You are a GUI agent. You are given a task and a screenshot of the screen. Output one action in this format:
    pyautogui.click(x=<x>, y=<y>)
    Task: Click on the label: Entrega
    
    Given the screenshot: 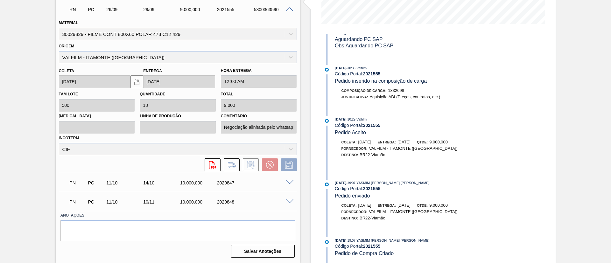 What is the action you would take?
    pyautogui.click(x=152, y=71)
    